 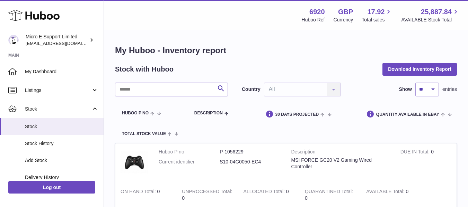 I want to click on span: 30 DAYS PROJECTED, so click(x=297, y=115).